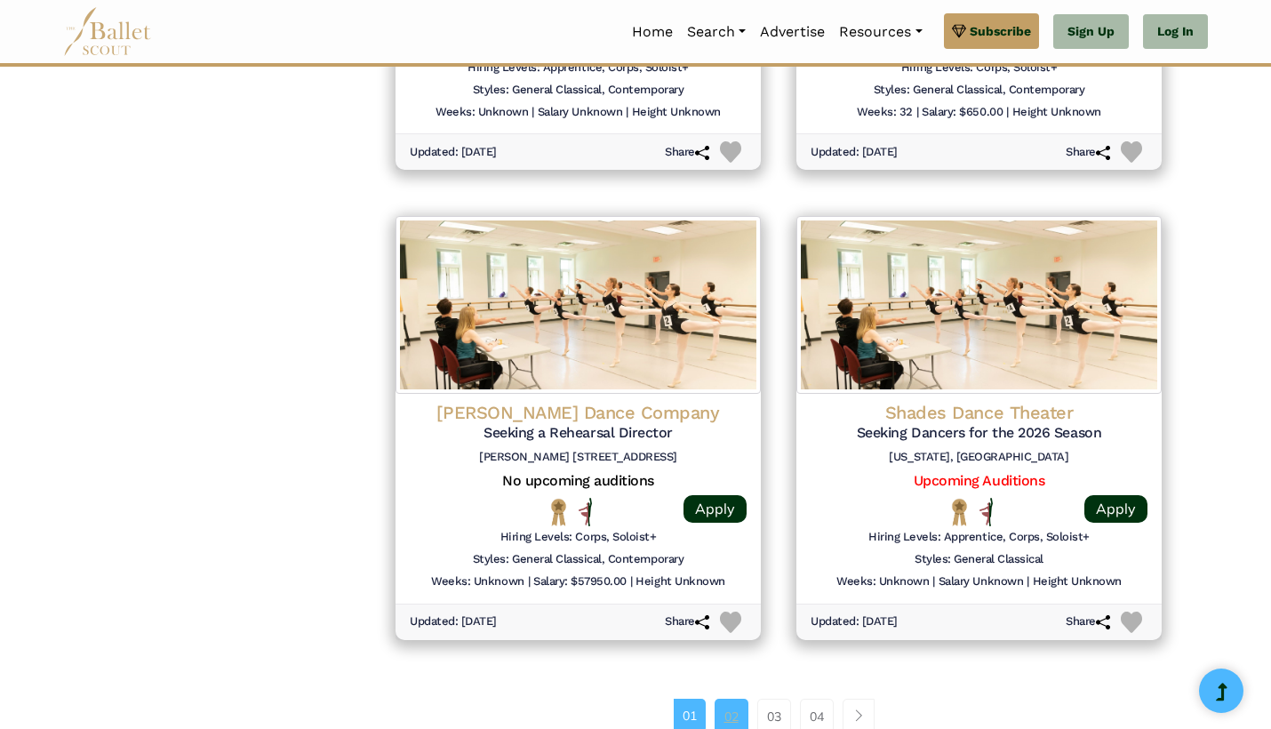 The image size is (1271, 729). Describe the element at coordinates (578, 433) in the screenshot. I see `h5: Seeking a Rehearsal Director` at that location.